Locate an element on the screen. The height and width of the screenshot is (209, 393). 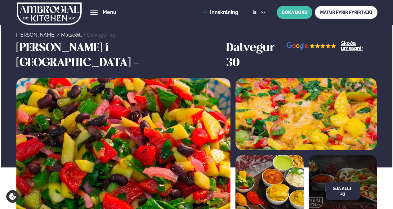
a: Skoða umsagnir is located at coordinates (358, 46).